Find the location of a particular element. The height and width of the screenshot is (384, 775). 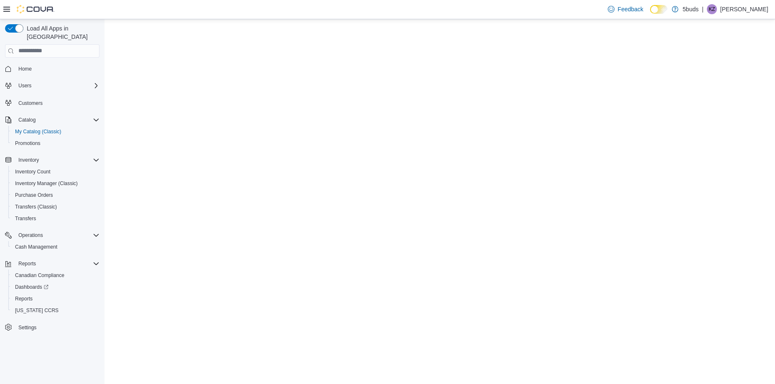

a: Purchase Orders is located at coordinates (34, 195).